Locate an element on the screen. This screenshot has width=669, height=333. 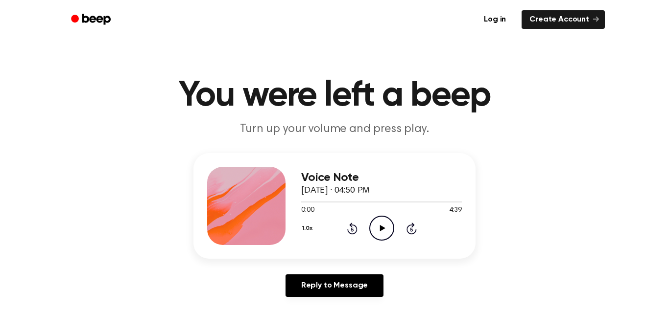
a: Reply to Message is located at coordinates (334, 286).